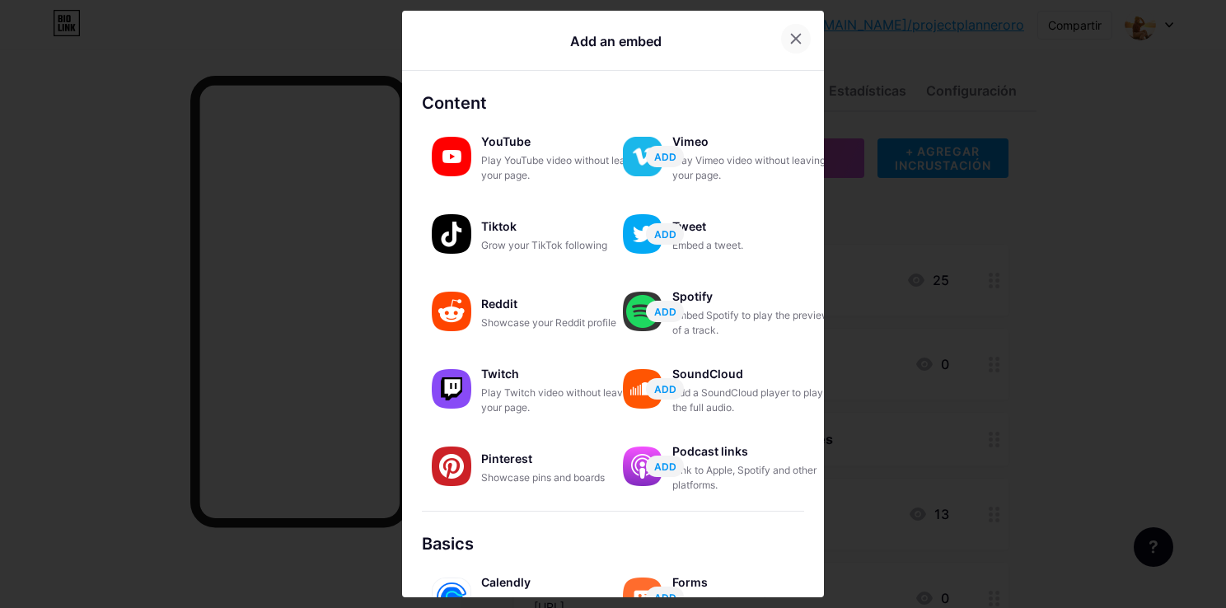 This screenshot has width=1226, height=608. Describe the element at coordinates (564, 227) in the screenshot. I see `div: Tiktok` at that location.